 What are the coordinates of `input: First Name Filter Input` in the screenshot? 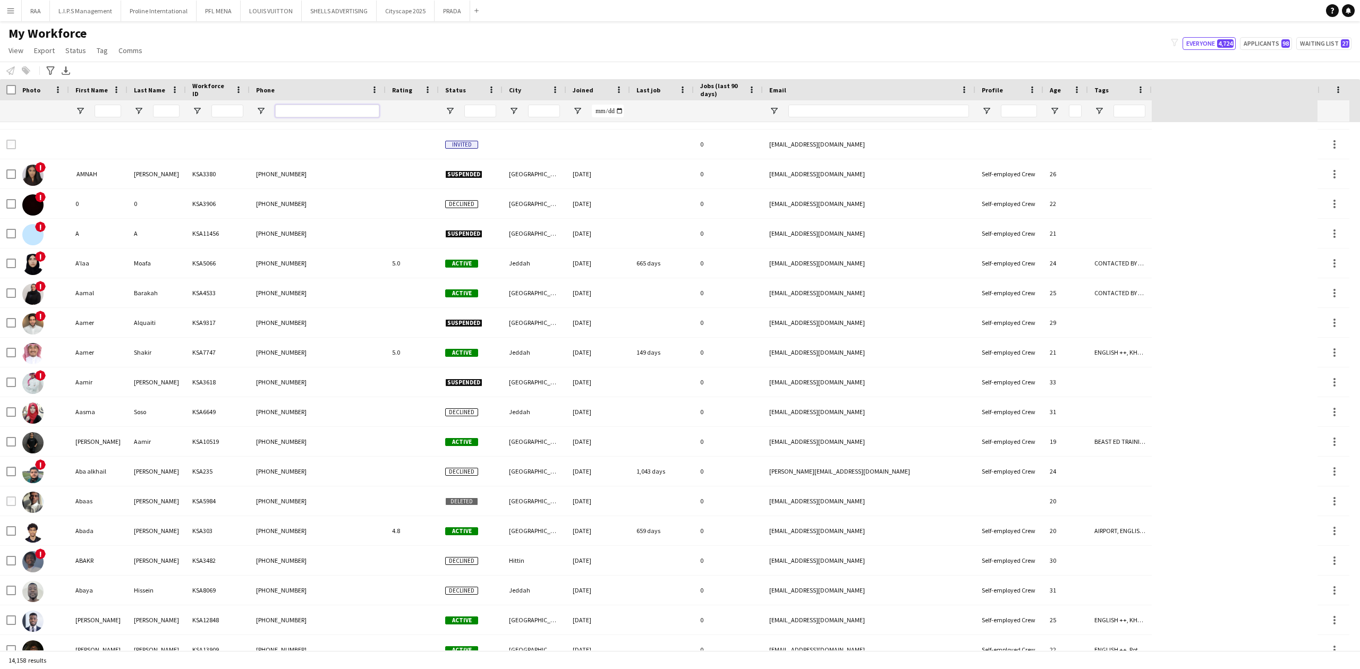 It's located at (108, 111).